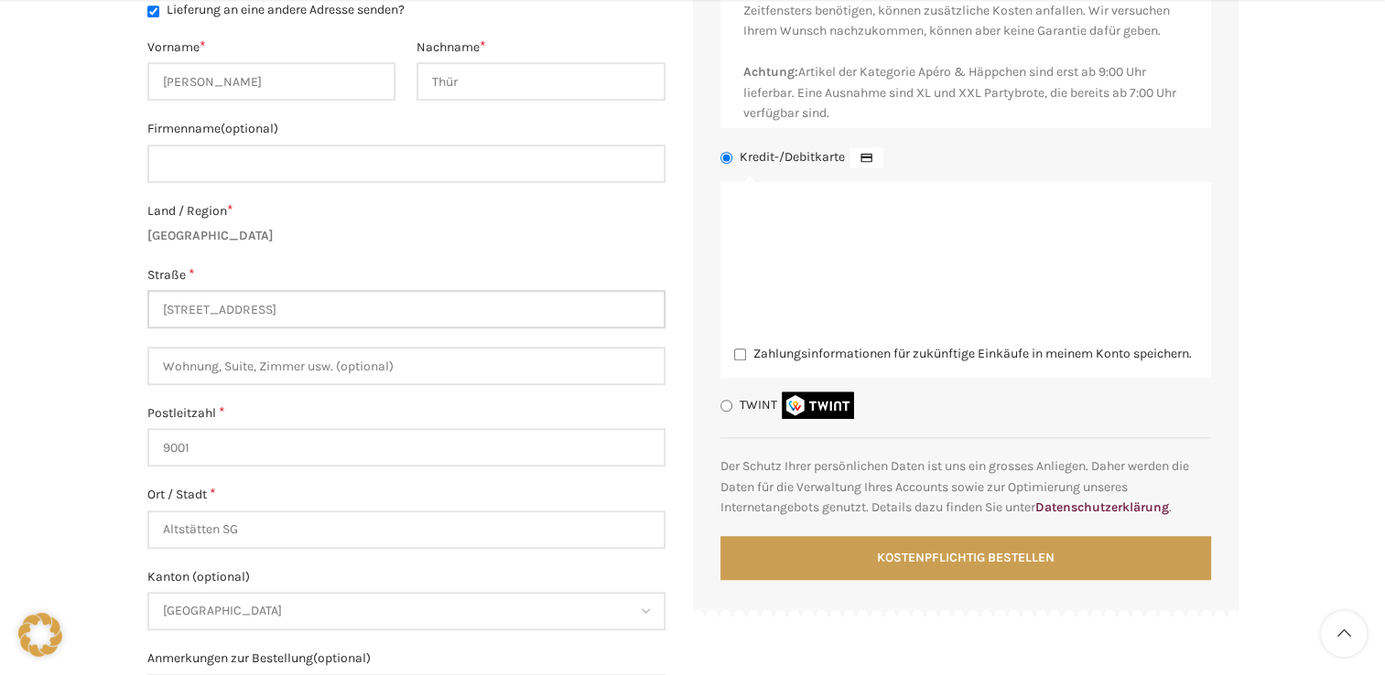  What do you see at coordinates (406, 611) in the screenshot?
I see `span: Kanton` at bounding box center [406, 611].